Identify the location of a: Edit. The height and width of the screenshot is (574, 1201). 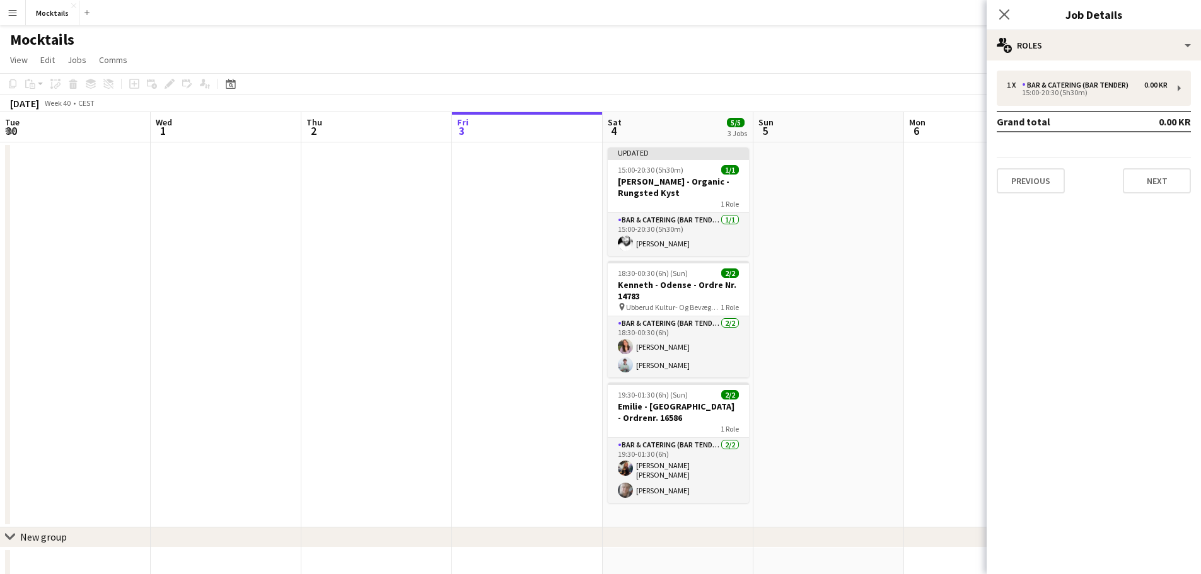
(47, 60).